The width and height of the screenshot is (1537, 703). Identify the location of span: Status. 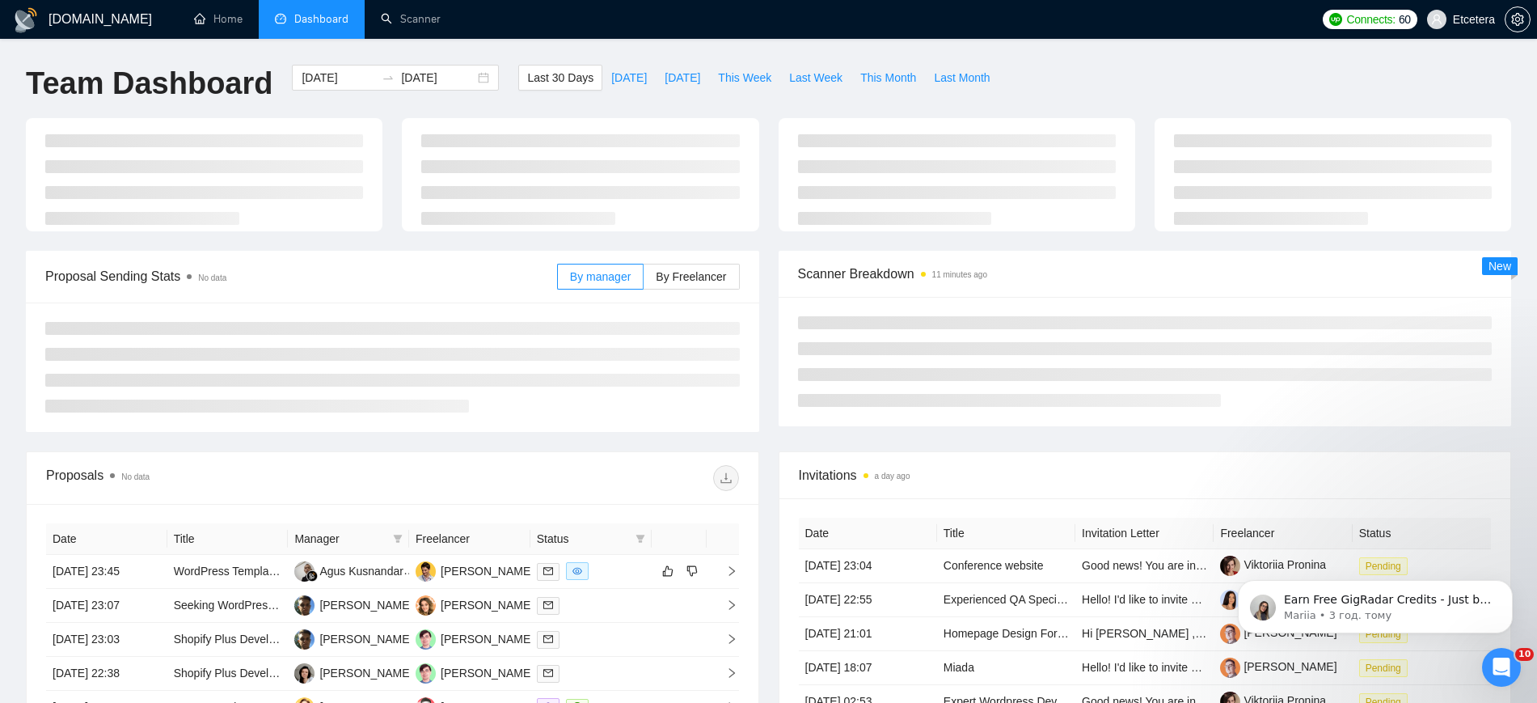
(583, 538).